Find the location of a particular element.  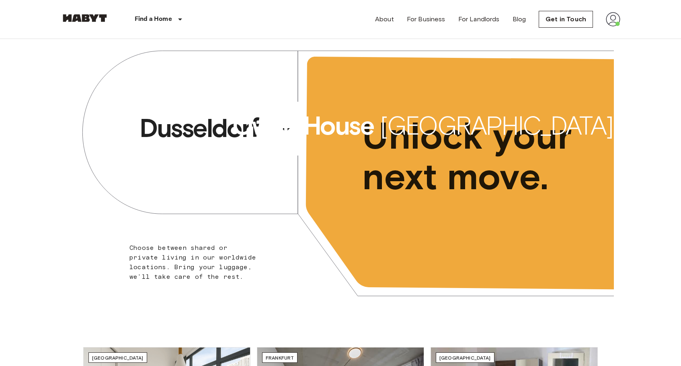

span: Frankfurt is located at coordinates (280, 358).